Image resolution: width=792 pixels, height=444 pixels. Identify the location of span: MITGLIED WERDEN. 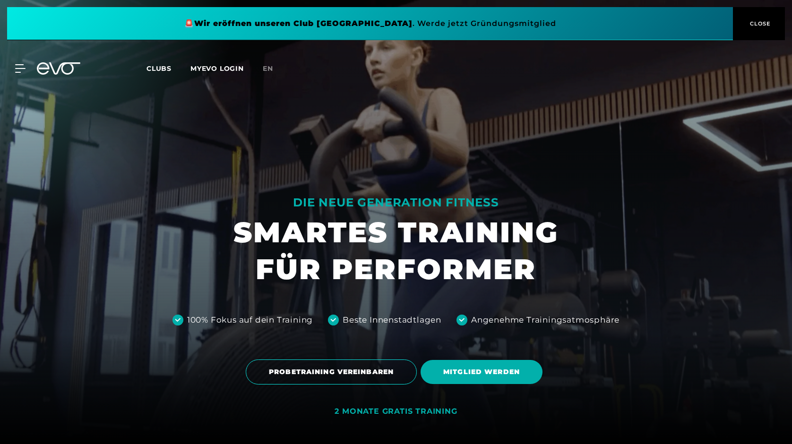
(482, 372).